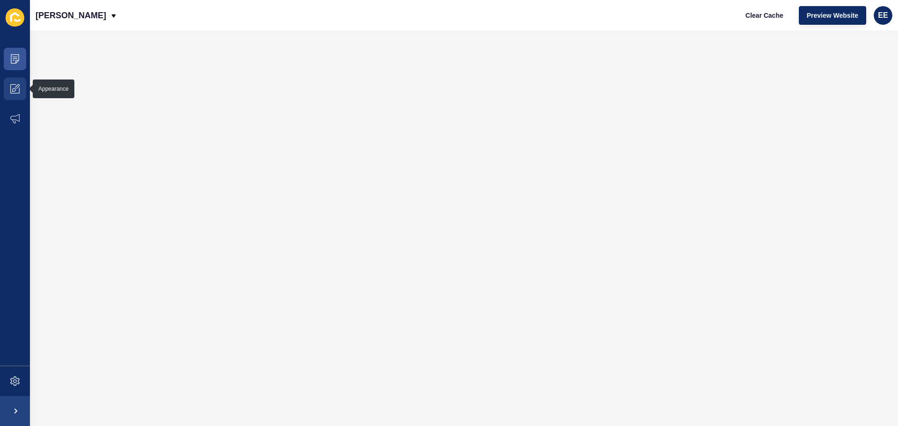 This screenshot has width=898, height=426. What do you see at coordinates (832, 15) in the screenshot?
I see `span: Preview Website` at bounding box center [832, 15].